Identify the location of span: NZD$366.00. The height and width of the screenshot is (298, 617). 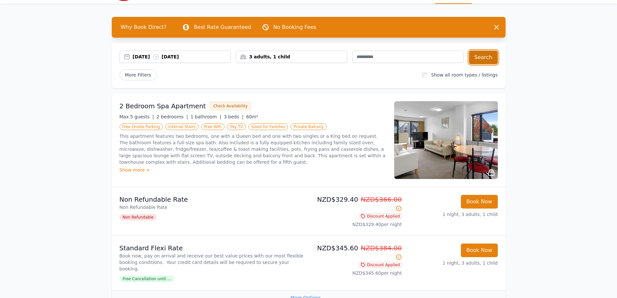
(381, 199).